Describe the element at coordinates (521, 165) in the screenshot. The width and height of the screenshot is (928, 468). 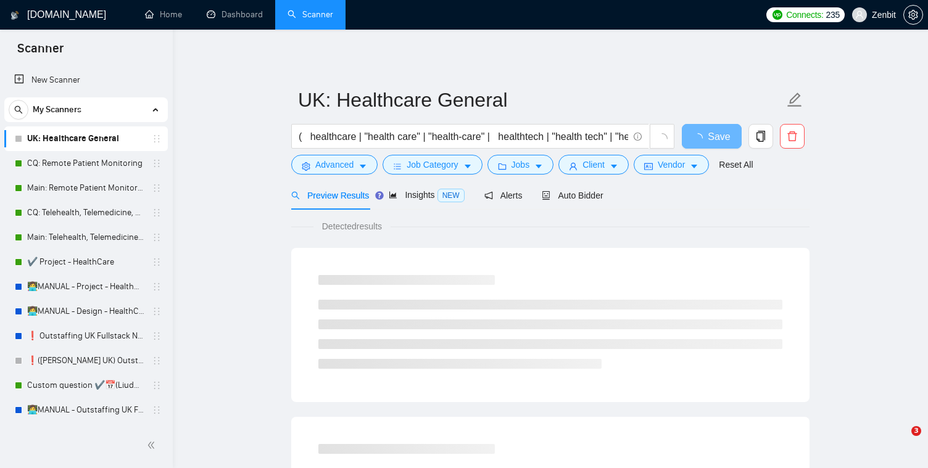
I see `span: Jobs` at that location.